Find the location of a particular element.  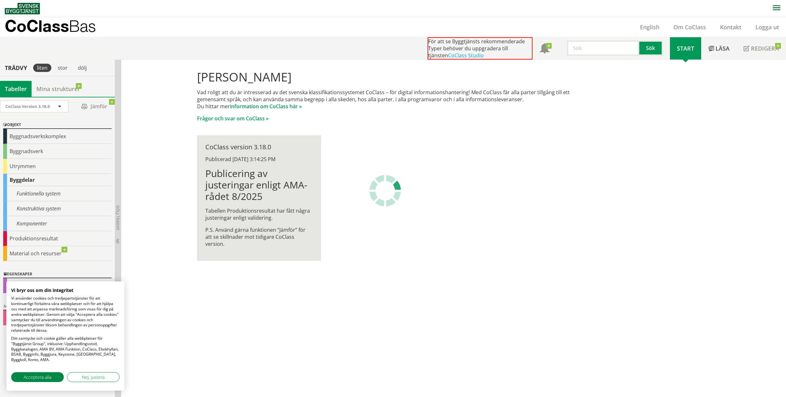

p: Vi använder cookies och tredjepartstjänster för att kontinuerligt förbättra våra webbplatser och ... is located at coordinates (65, 315).